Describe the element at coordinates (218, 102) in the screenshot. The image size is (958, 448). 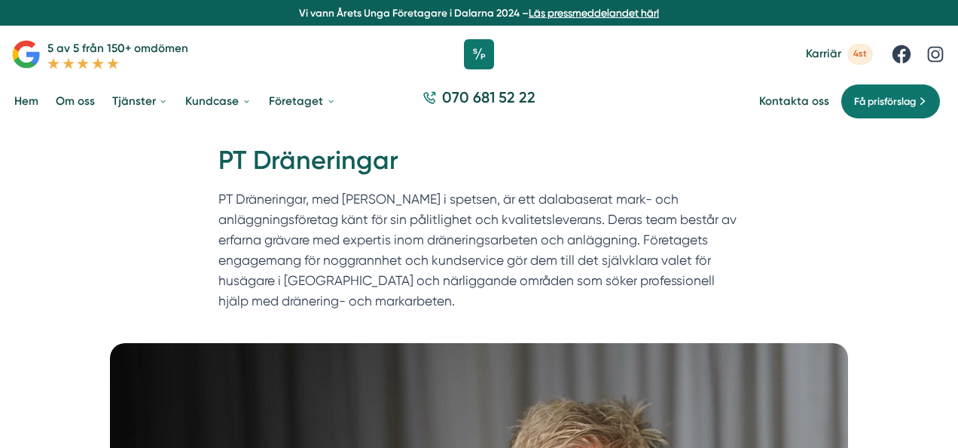
I see `a: Kundcase` at that location.